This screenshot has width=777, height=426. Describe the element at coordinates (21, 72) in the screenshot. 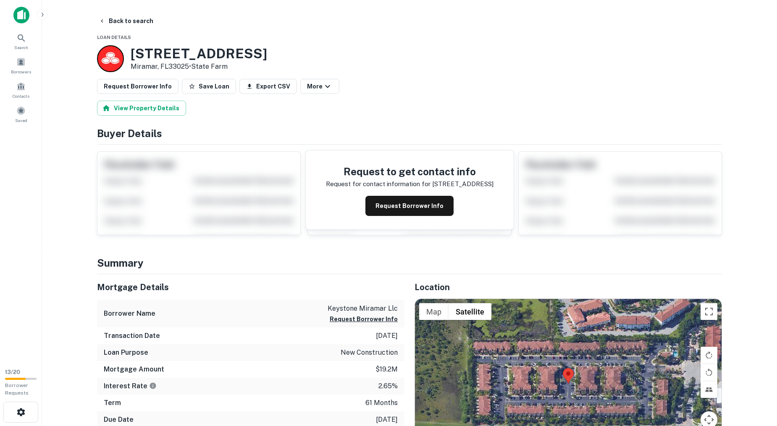

I see `span: Borrowers` at that location.